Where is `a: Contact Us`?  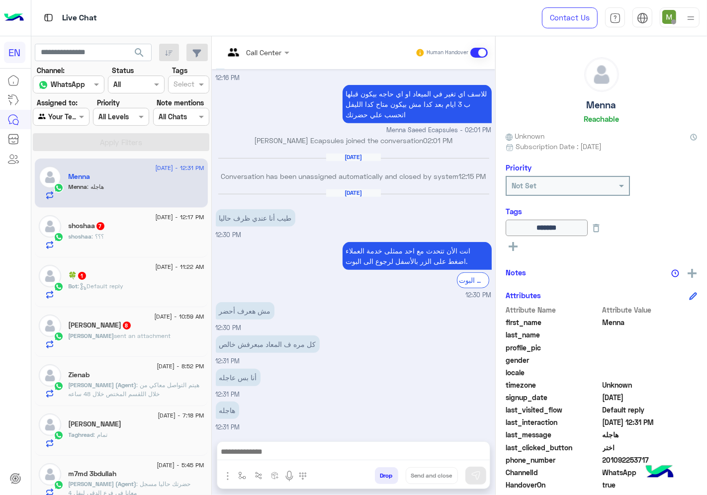
a: Contact Us is located at coordinates (570, 18).